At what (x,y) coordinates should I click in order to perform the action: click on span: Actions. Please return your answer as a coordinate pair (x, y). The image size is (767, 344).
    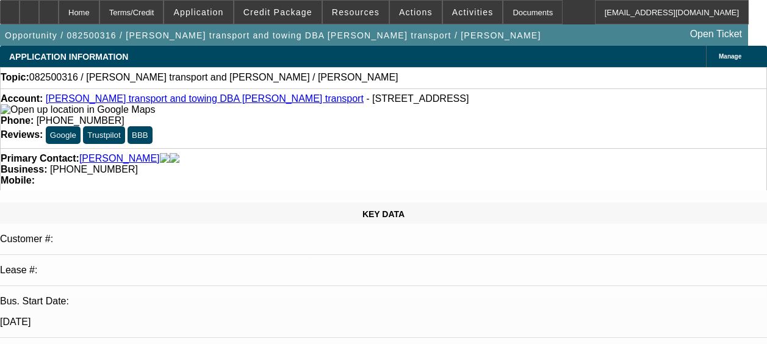
    Looking at the image, I should click on (416, 12).